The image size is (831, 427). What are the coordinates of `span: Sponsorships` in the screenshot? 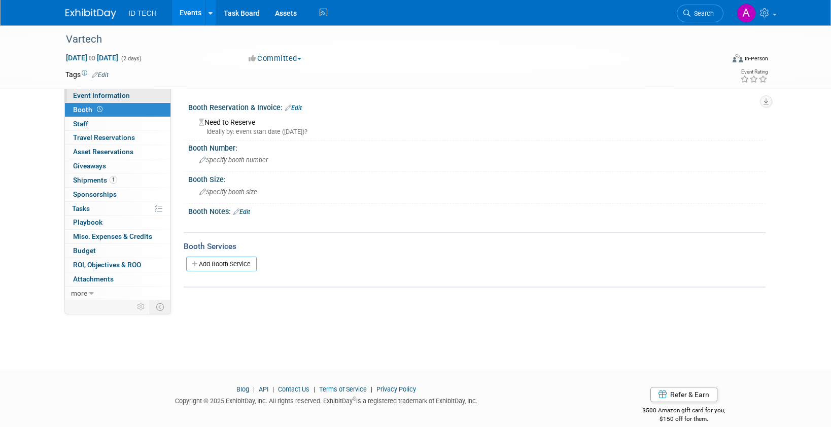 It's located at (95, 194).